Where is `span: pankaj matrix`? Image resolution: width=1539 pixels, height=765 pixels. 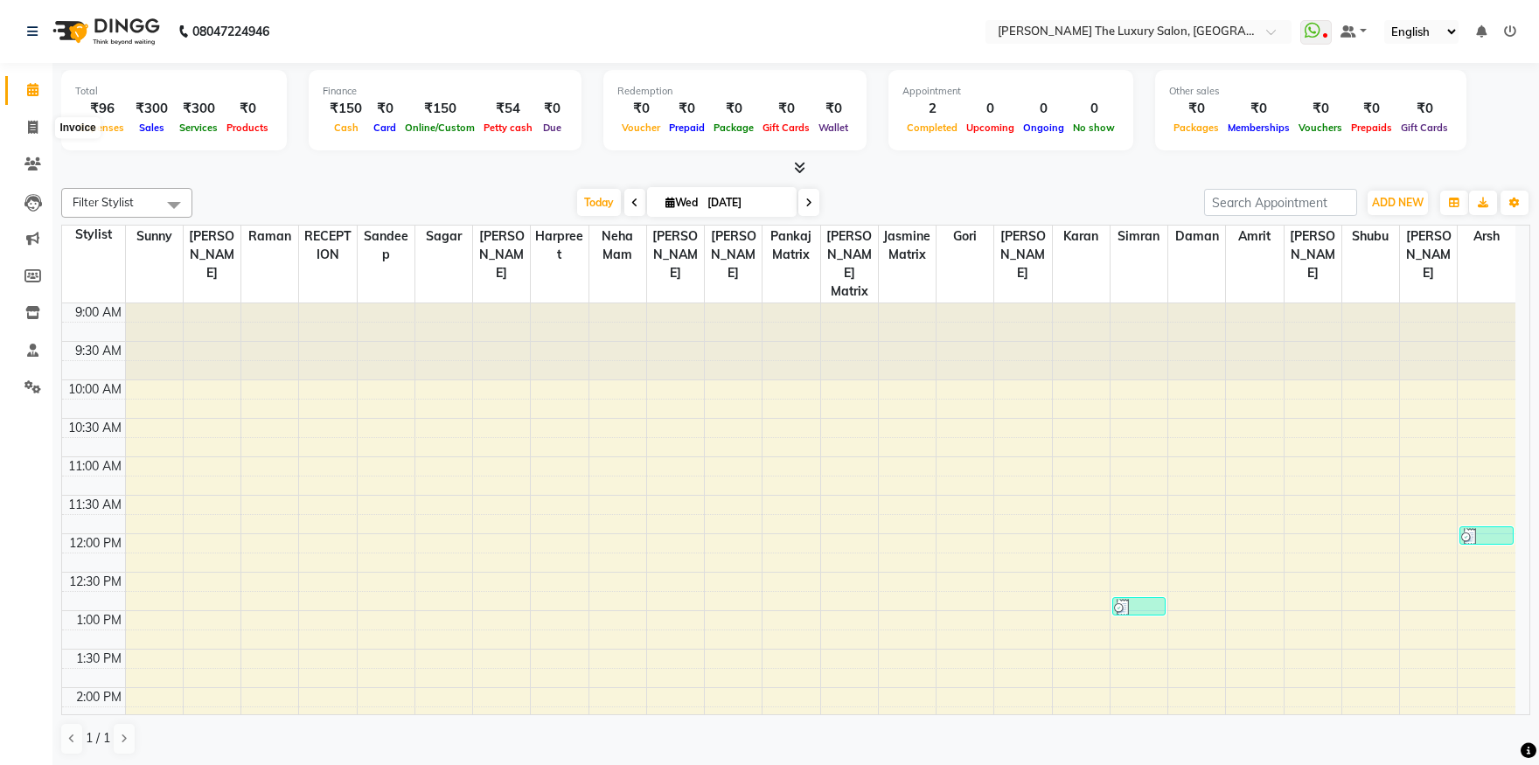
span: pankaj matrix is located at coordinates (791, 246).